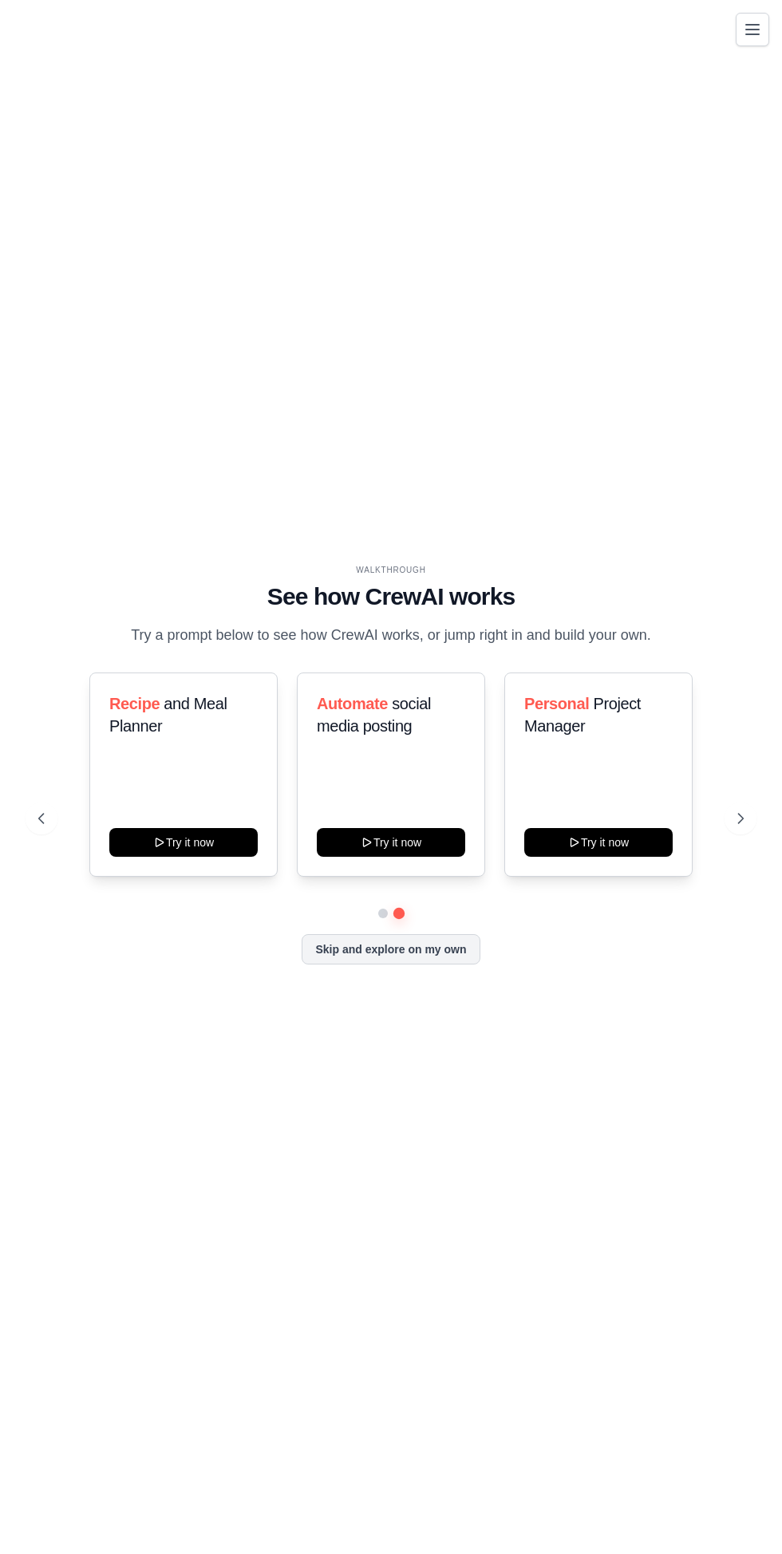 Image resolution: width=782 pixels, height=1554 pixels. Describe the element at coordinates (168, 715) in the screenshot. I see `span: and Meal Planner` at that location.